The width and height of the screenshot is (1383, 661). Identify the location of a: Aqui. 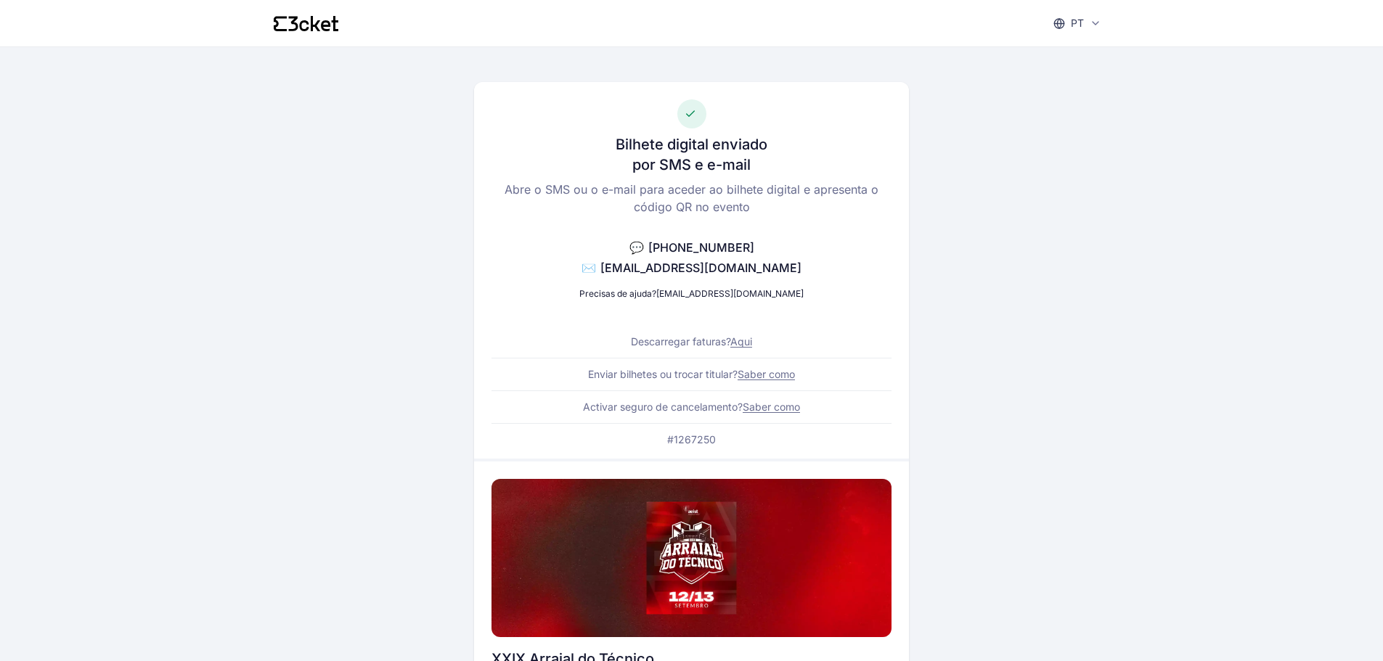
(741, 341).